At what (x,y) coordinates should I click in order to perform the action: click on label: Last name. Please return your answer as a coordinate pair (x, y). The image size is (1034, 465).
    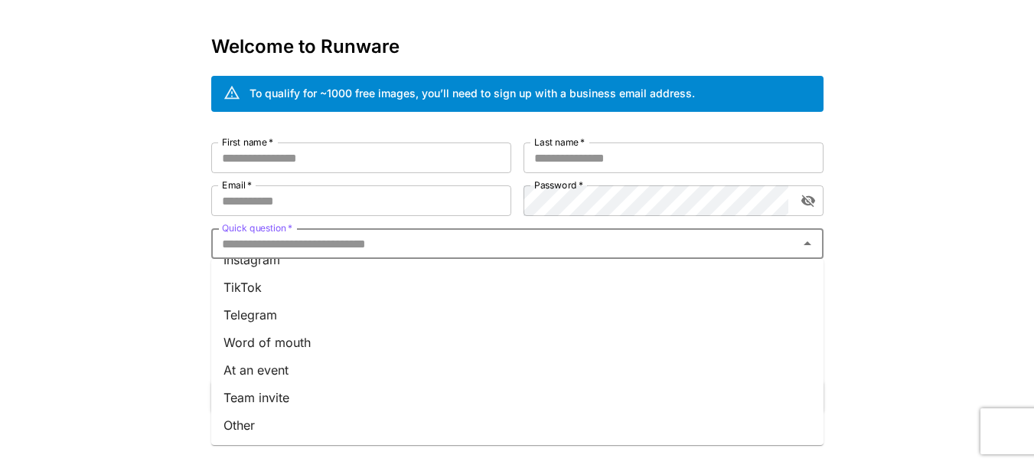
    Looking at the image, I should click on (560, 142).